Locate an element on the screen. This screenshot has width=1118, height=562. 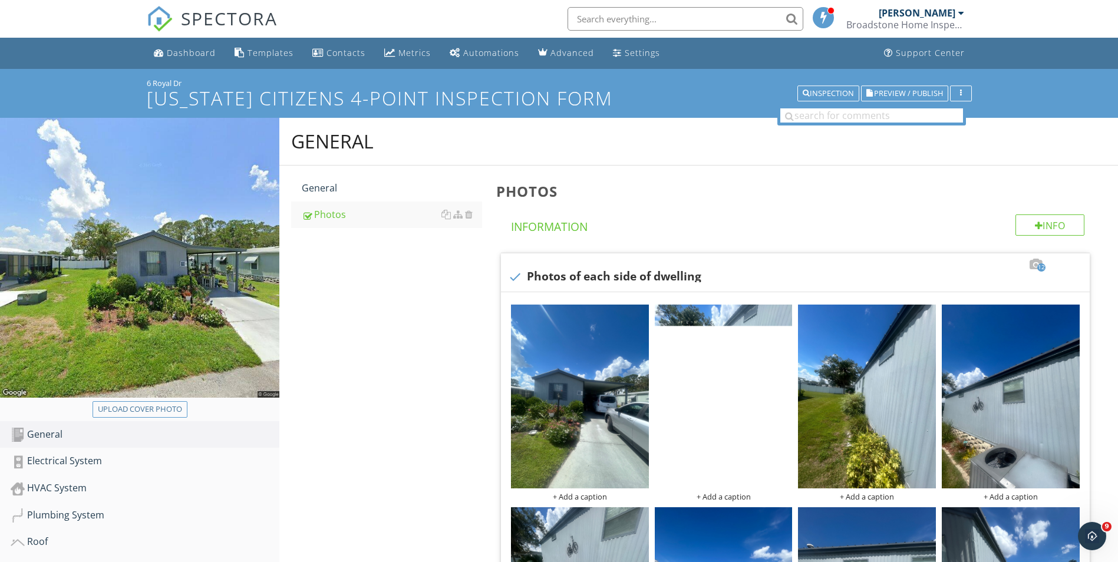
a: Templates is located at coordinates (264, 53).